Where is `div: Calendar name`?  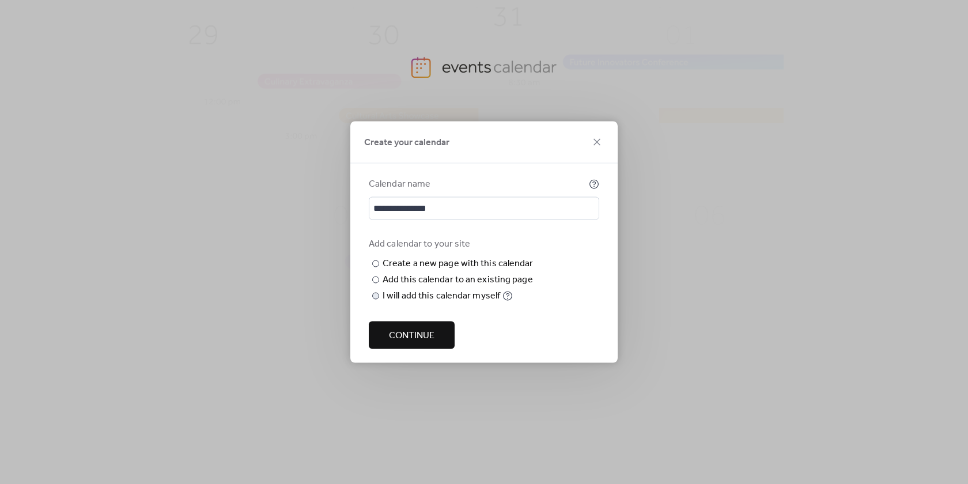
div: Calendar name is located at coordinates (477, 184).